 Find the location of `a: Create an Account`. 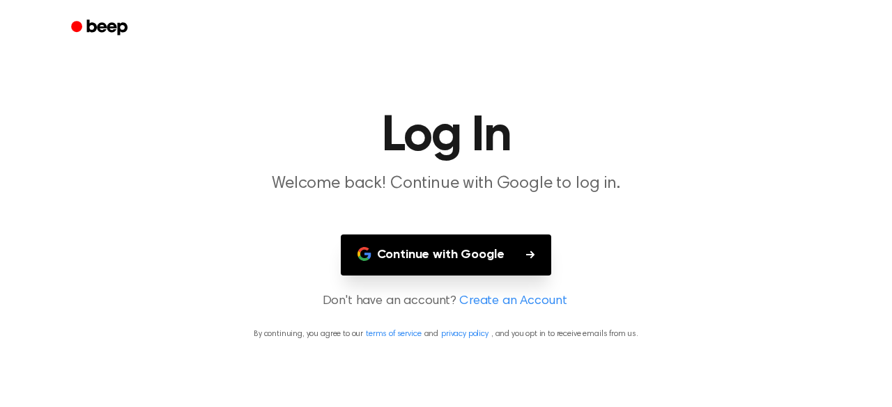

a: Create an Account is located at coordinates (513, 302).